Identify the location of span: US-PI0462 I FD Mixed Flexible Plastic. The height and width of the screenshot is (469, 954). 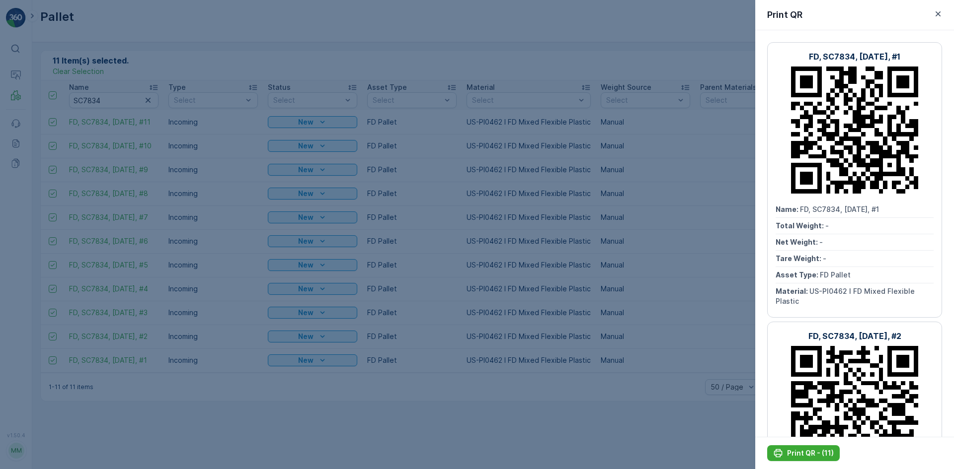
(846, 296).